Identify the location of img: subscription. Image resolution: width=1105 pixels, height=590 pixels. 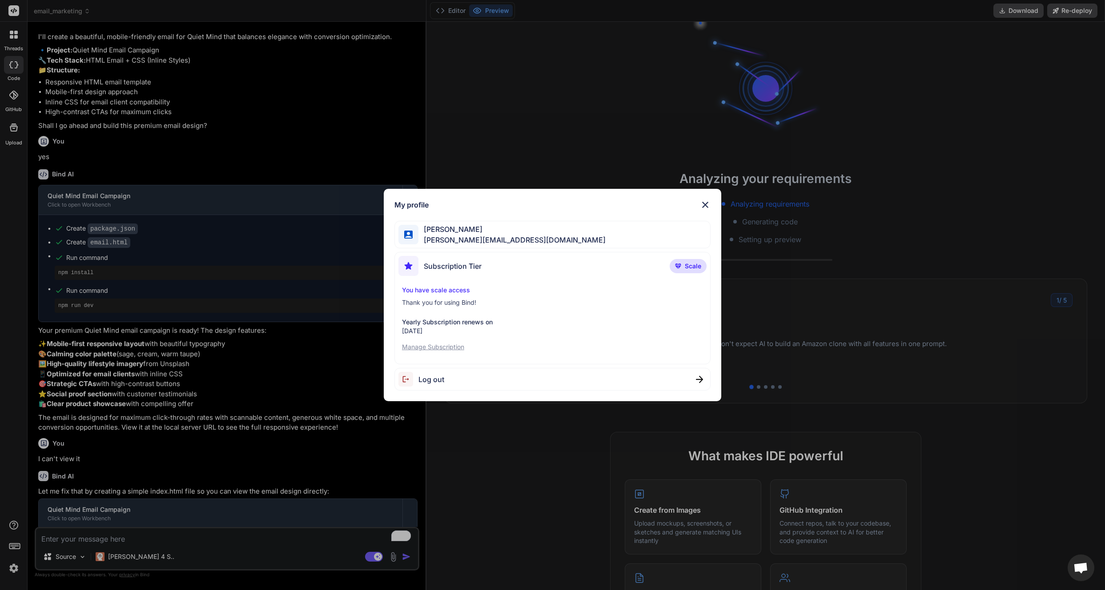
(408, 266).